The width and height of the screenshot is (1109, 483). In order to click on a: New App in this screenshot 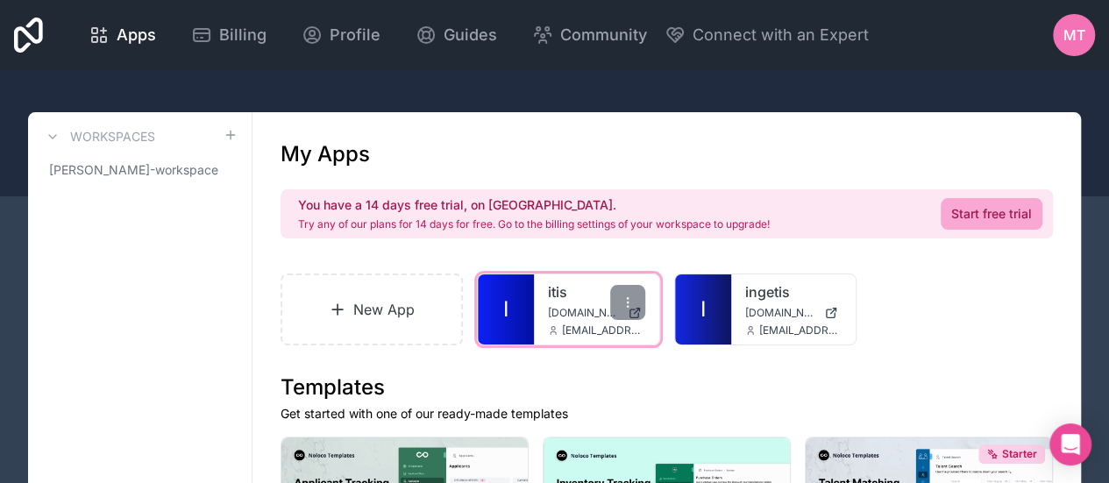, I will do `click(372, 309)`.